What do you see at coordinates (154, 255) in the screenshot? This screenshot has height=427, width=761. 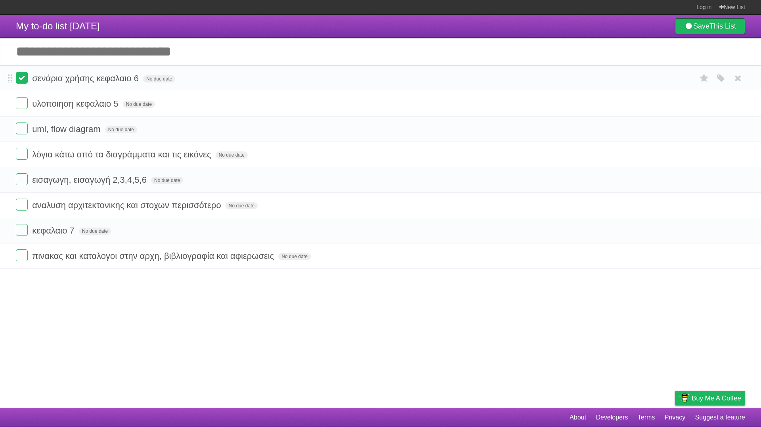 I see `span: πινακας και καταλογοι στην αρχη, βιβλιογραφία και αφιερωσεις` at bounding box center [154, 255].